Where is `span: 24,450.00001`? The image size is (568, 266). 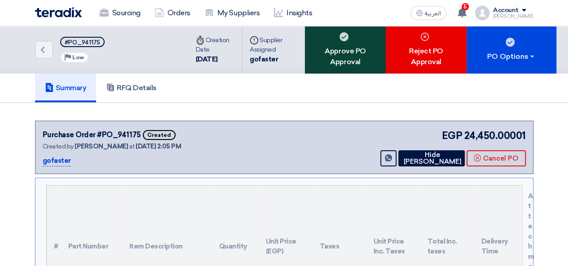
span: 24,450.00001 is located at coordinates (494, 135).